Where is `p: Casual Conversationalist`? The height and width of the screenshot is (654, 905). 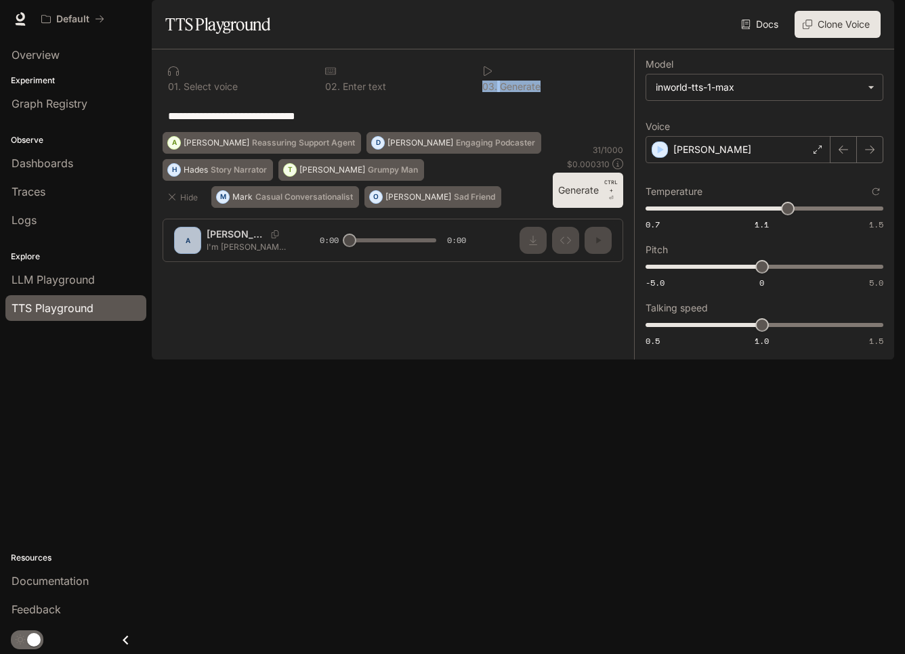 p: Casual Conversationalist is located at coordinates (304, 197).